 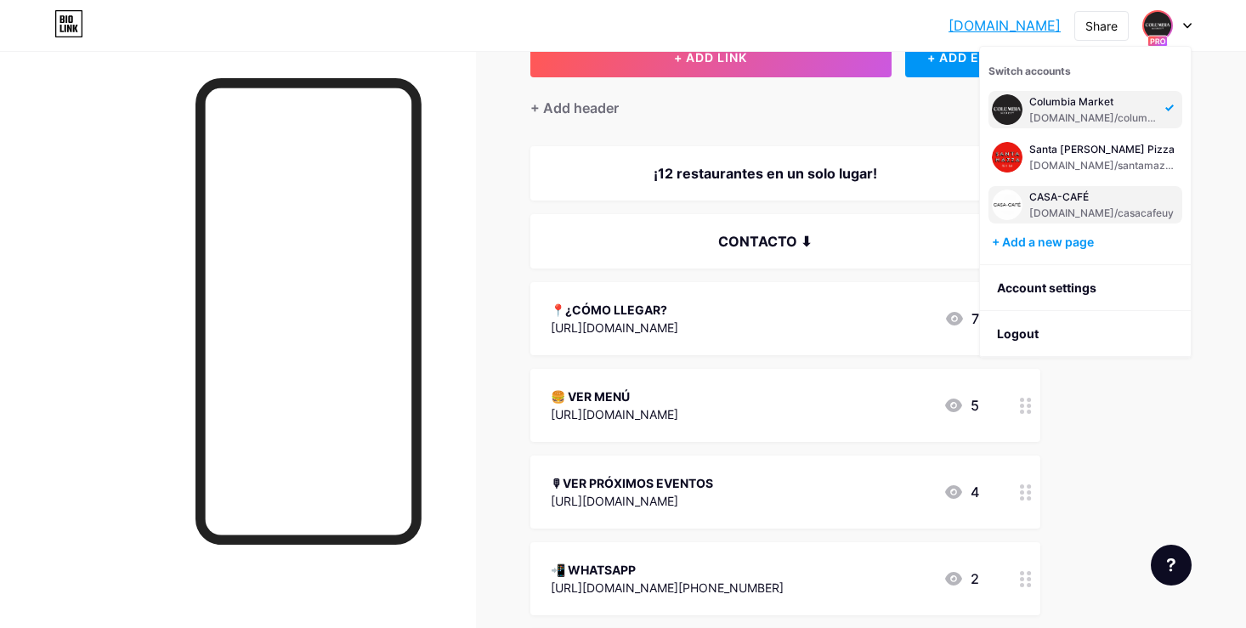 I want to click on div: 7, so click(x=962, y=319).